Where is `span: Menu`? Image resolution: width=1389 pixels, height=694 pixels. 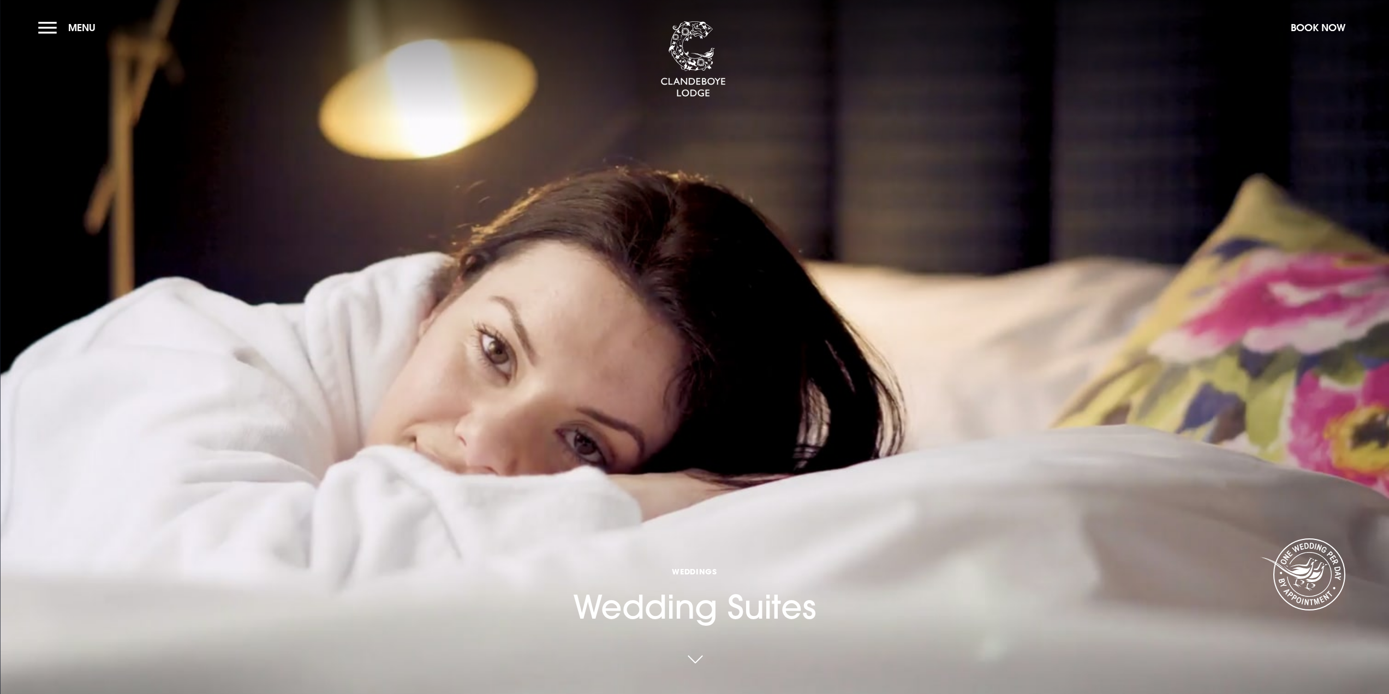
span: Menu is located at coordinates (82, 27).